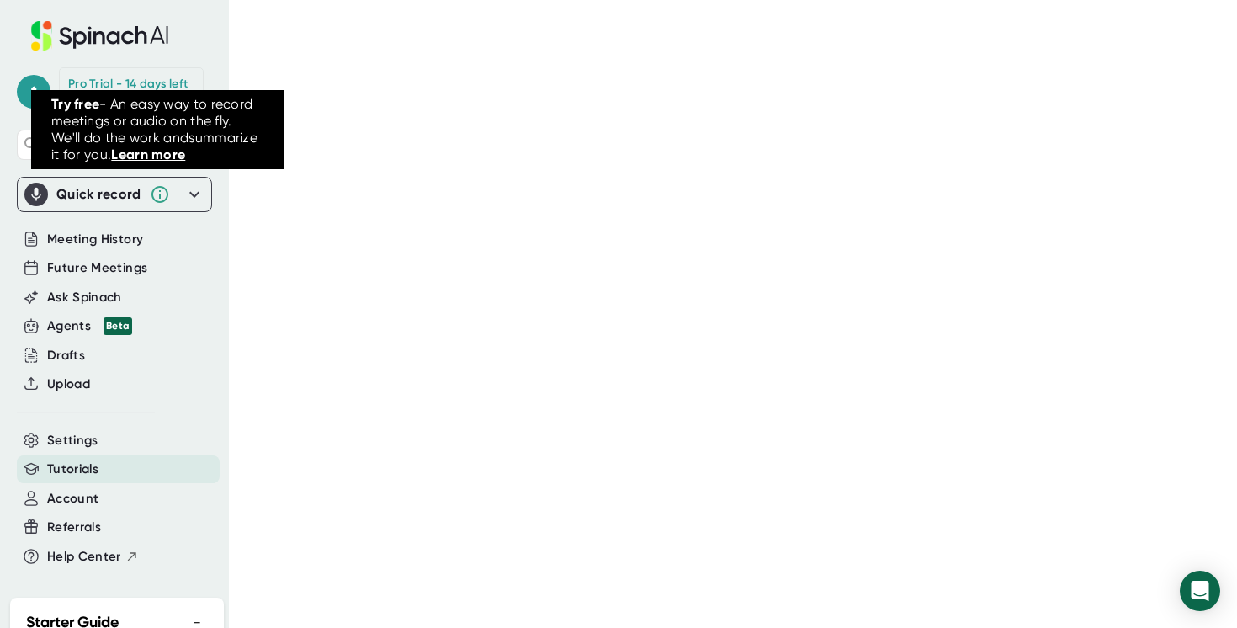 Image resolution: width=1237 pixels, height=628 pixels. What do you see at coordinates (72, 498) in the screenshot?
I see `button: Account` at bounding box center [72, 498].